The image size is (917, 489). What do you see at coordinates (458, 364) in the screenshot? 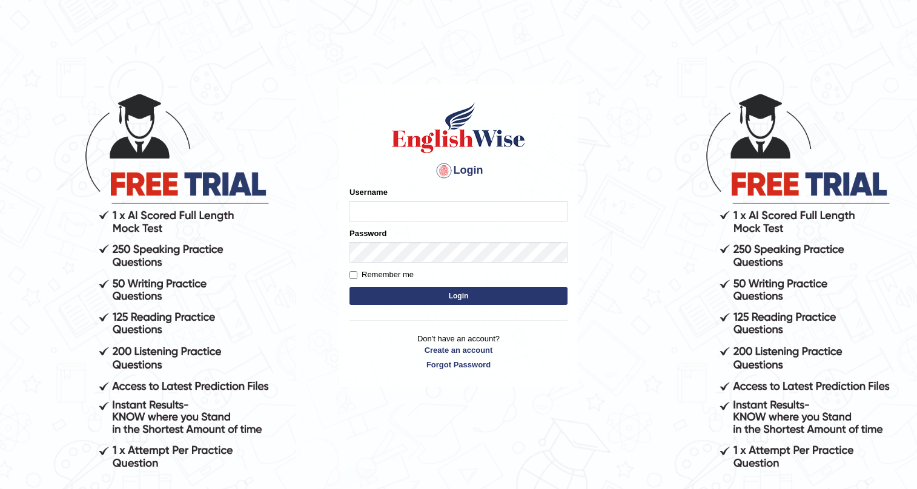
I see `a: Forgot Password` at bounding box center [458, 364].